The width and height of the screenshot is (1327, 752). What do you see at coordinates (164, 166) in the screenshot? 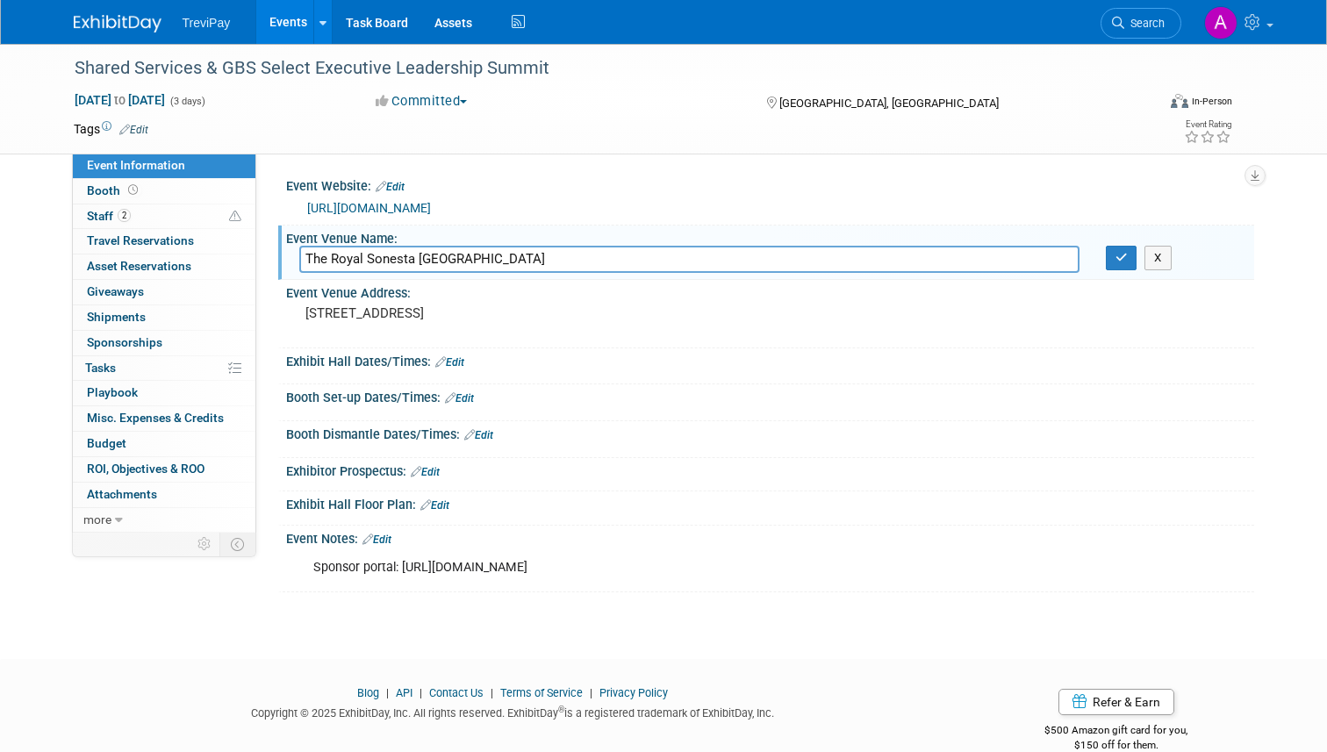
I see `a: Event Information` at bounding box center [164, 166].